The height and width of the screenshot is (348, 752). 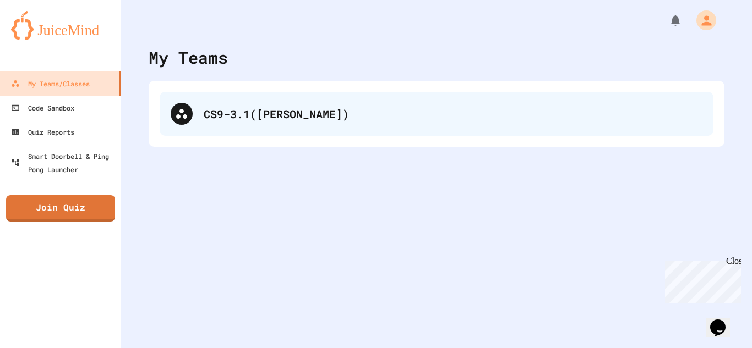 What do you see at coordinates (61, 209) in the screenshot?
I see `a: Join Quiz` at bounding box center [61, 209].